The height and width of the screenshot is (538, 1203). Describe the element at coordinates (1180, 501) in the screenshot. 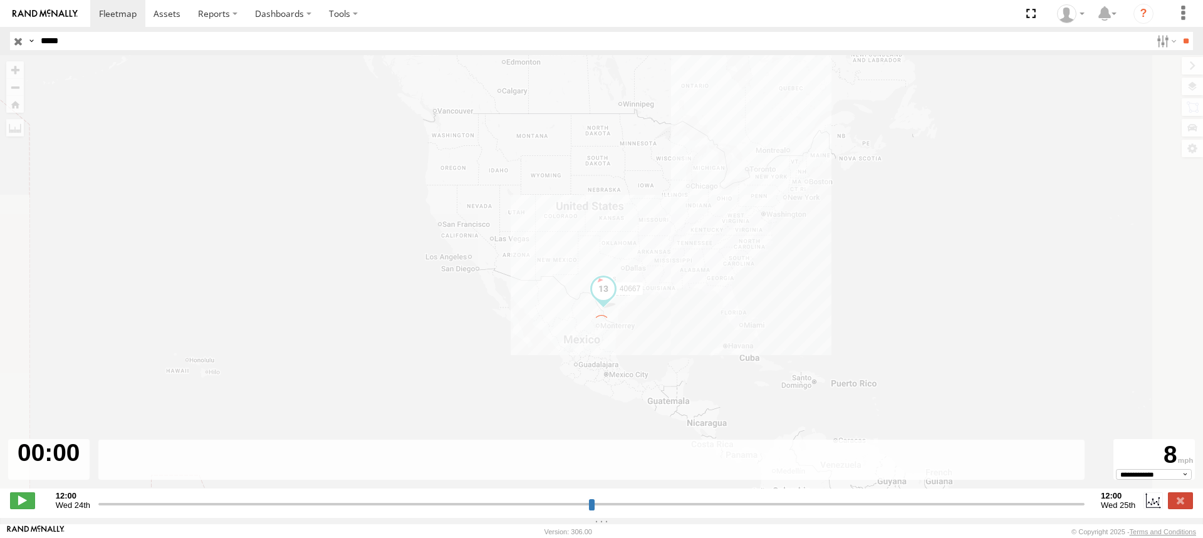

I see `label: Close` at that location.